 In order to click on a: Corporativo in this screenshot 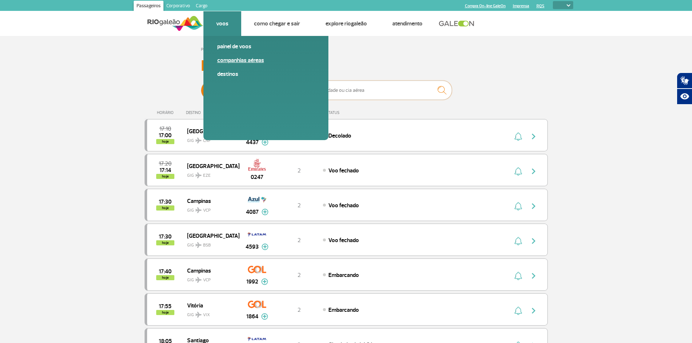, I will do `click(178, 7)`.